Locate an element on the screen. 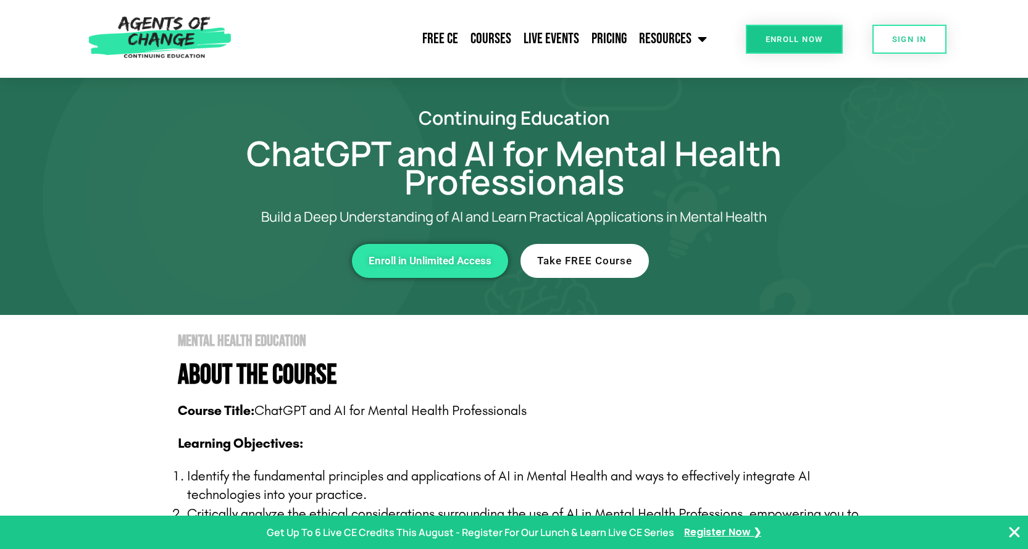 This screenshot has width=1028, height=549. p: Get Up To 6 Live CE Credits This August - Register For Our Lunch & Learn Live CE Series is located at coordinates (470, 532).